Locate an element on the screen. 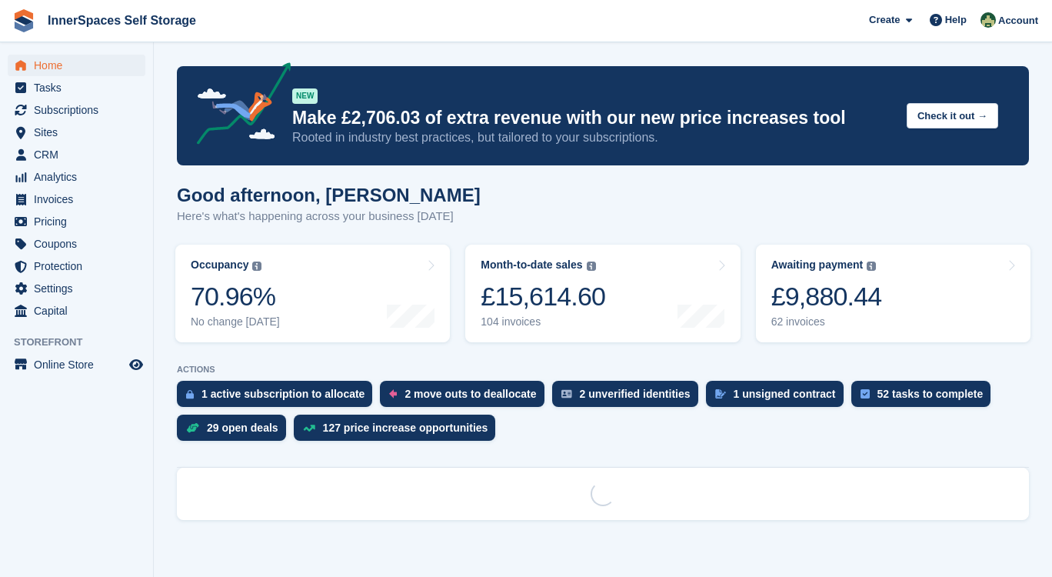 This screenshot has width=1052, height=577. a: 1 active subscription to allocate is located at coordinates (278, 398).